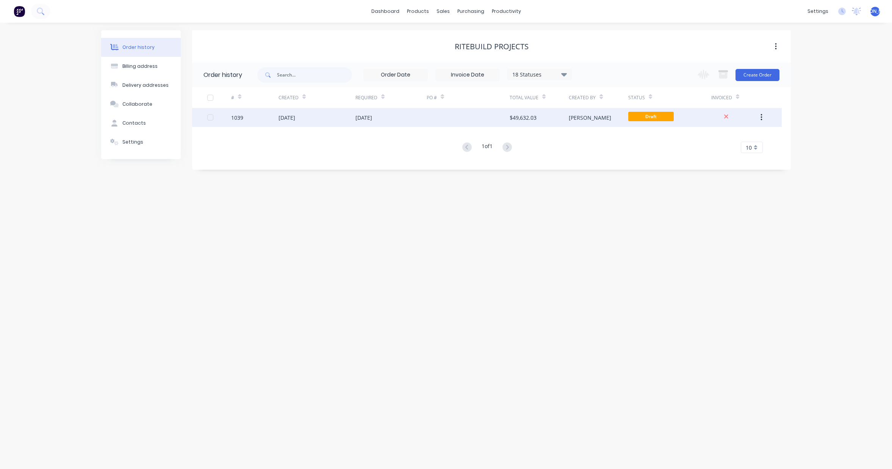 The image size is (892, 469). What do you see at coordinates (141, 85) in the screenshot?
I see `button: Delivery addresses` at bounding box center [141, 85].